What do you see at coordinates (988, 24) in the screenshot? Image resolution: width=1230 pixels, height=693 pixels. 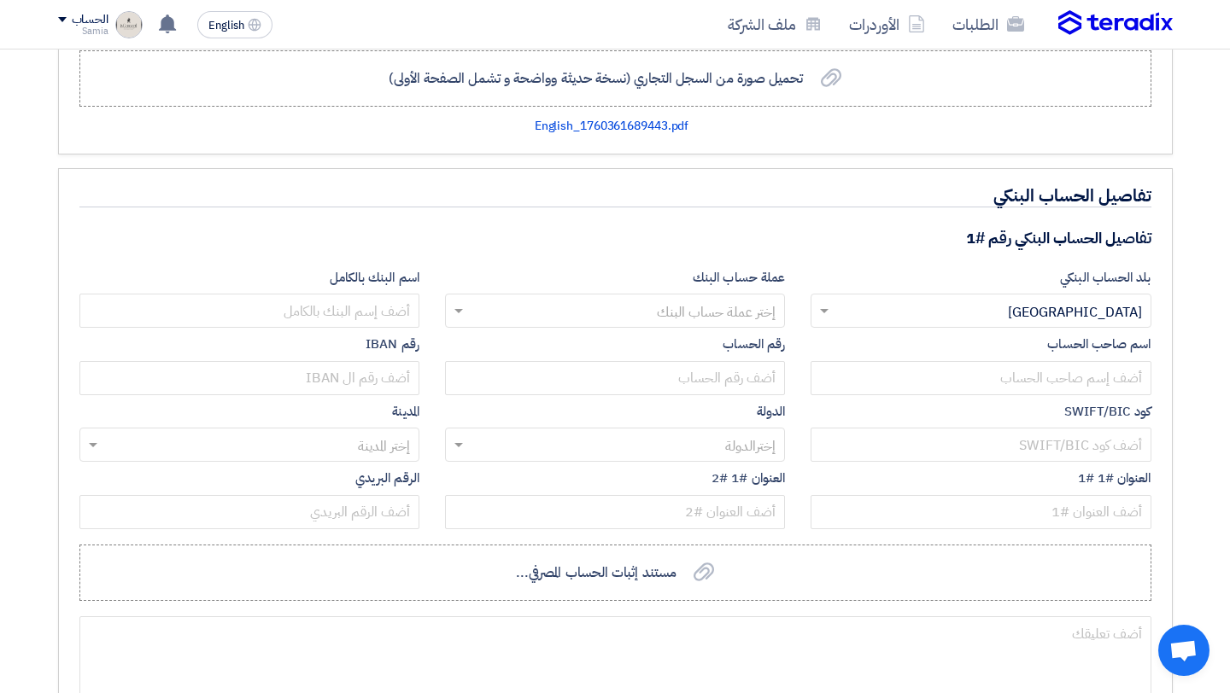 I see `a: الطلبات` at bounding box center [988, 24].